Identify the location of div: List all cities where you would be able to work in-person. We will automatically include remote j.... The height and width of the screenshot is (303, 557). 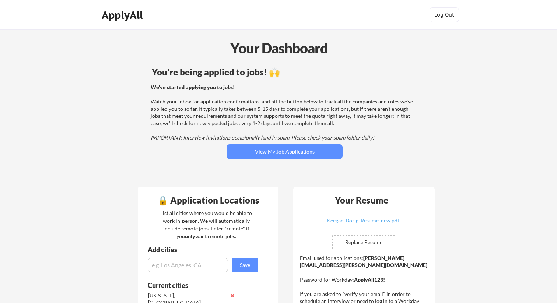
(206, 225).